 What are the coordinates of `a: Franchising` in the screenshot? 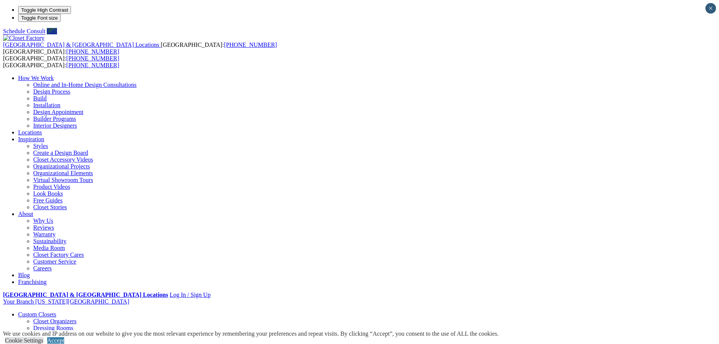 It's located at (32, 282).